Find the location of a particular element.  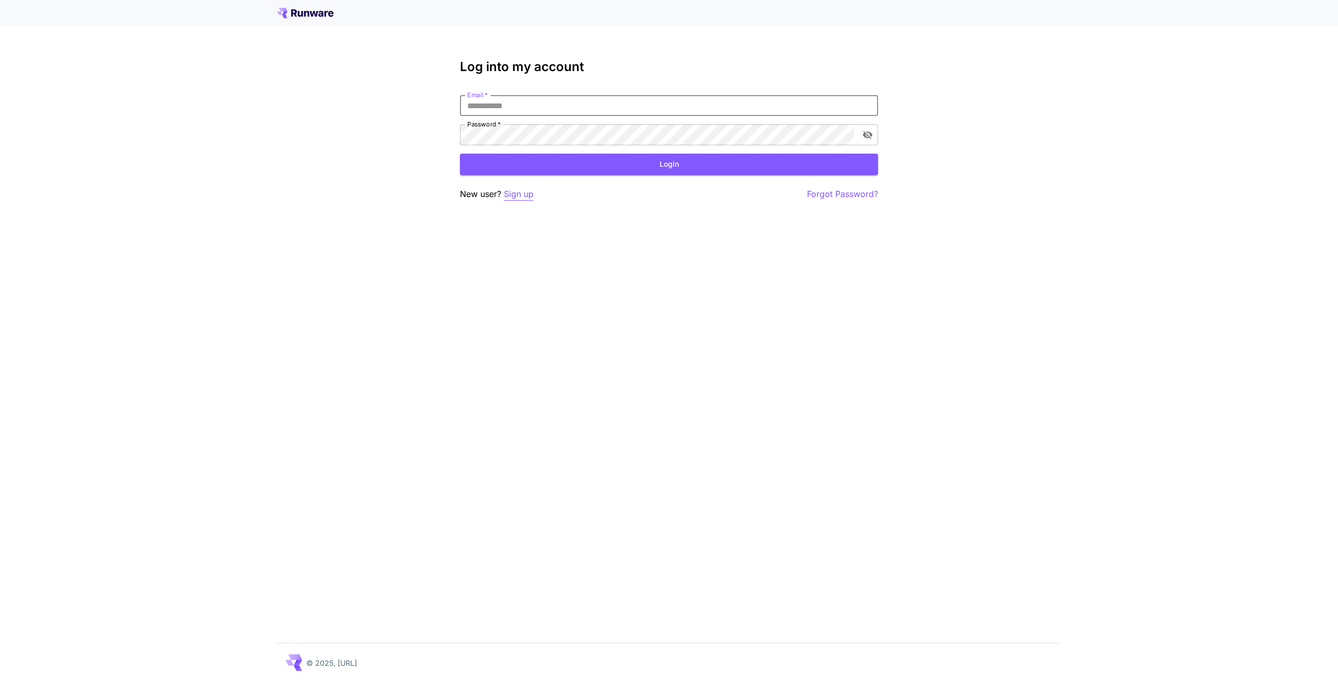

button: Forgot Password? is located at coordinates (842, 194).